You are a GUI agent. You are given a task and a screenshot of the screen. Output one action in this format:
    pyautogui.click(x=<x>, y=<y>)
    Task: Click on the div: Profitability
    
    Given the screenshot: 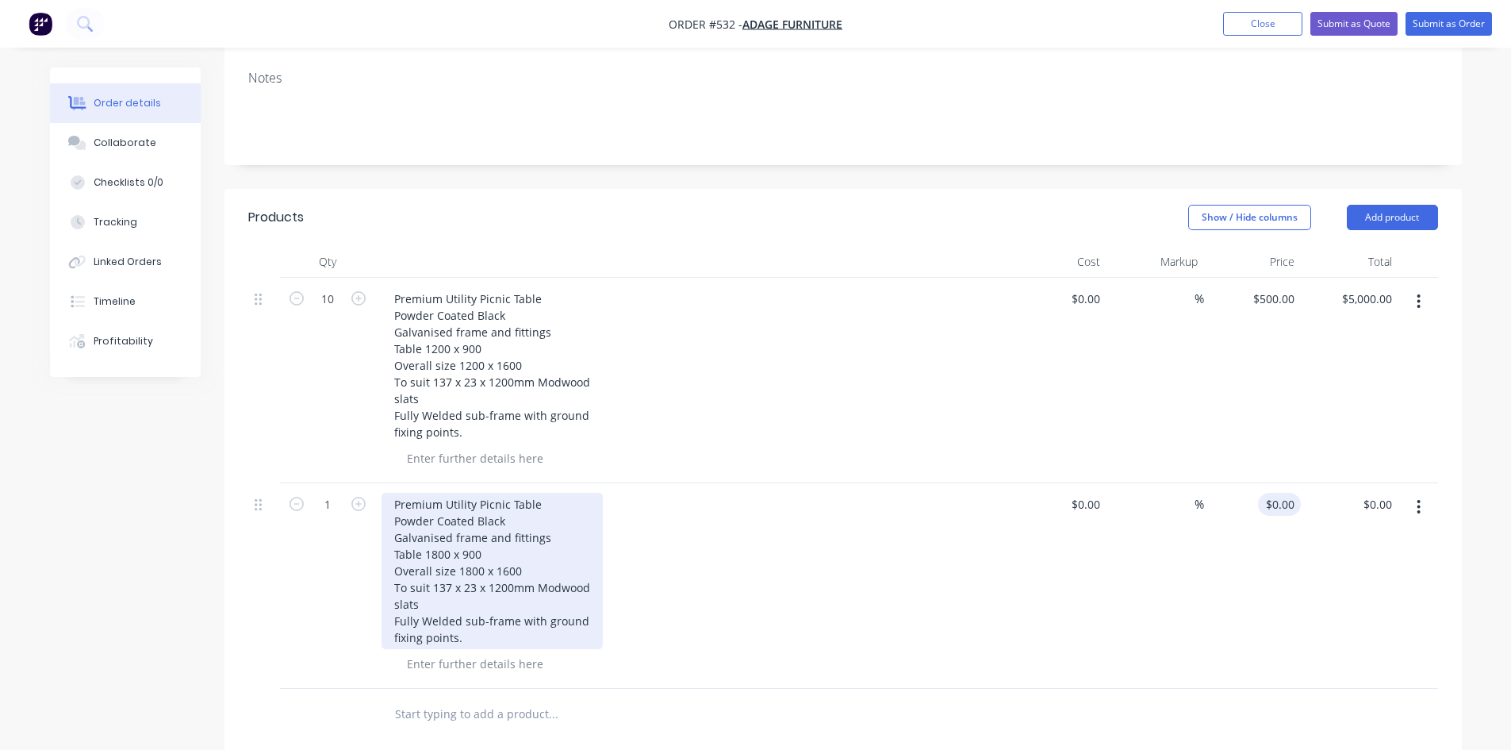 What is the action you would take?
    pyautogui.click(x=123, y=341)
    